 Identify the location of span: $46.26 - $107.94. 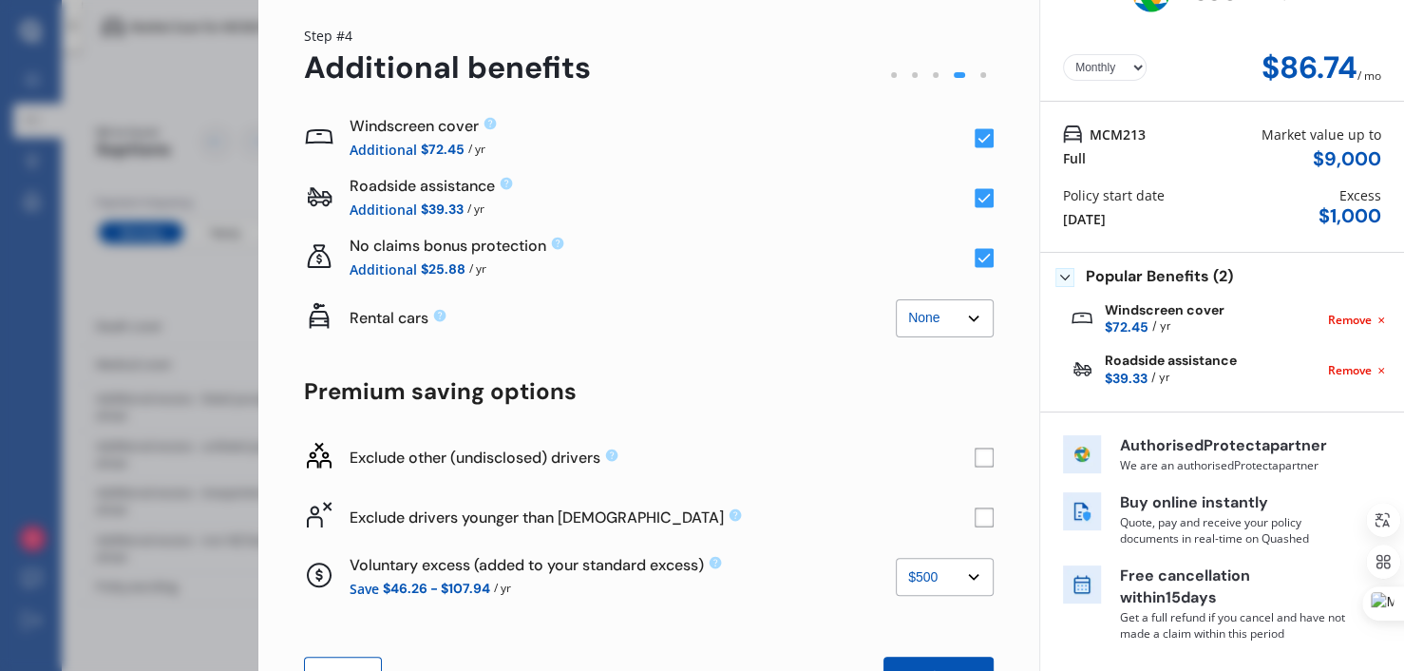
(436, 588).